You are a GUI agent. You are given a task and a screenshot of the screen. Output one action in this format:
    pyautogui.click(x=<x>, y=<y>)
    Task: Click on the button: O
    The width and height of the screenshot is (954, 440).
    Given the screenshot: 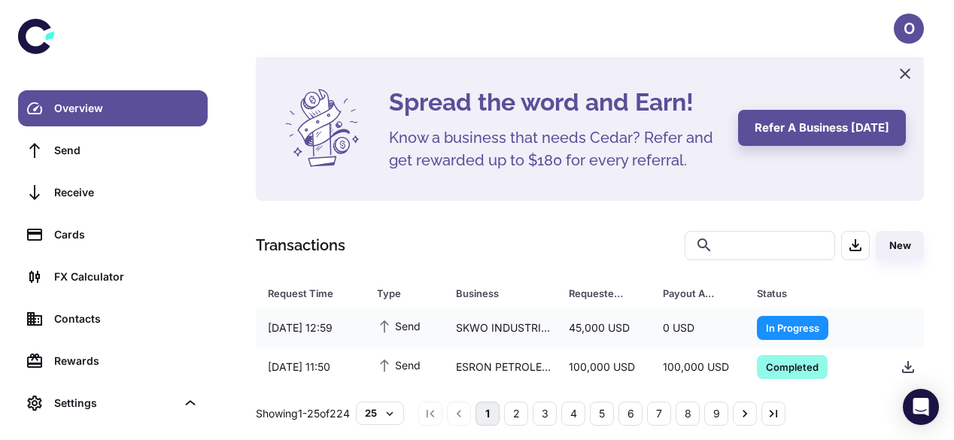 What is the action you would take?
    pyautogui.click(x=909, y=29)
    